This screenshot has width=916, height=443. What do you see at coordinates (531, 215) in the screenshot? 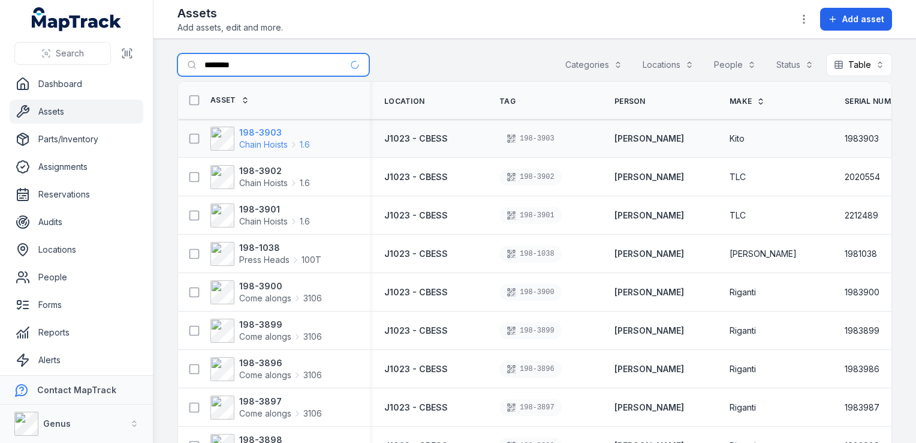
I see `div: 198-3901` at bounding box center [531, 215].